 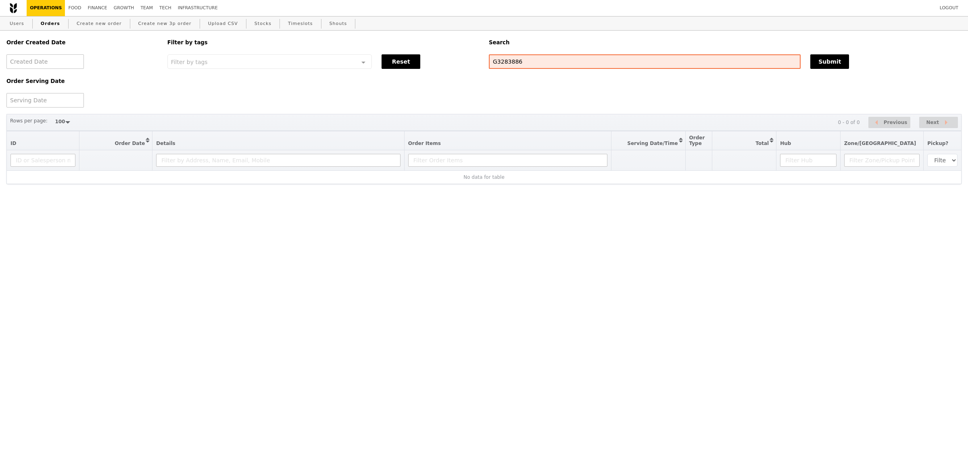 I want to click on button: Reset, so click(x=401, y=62).